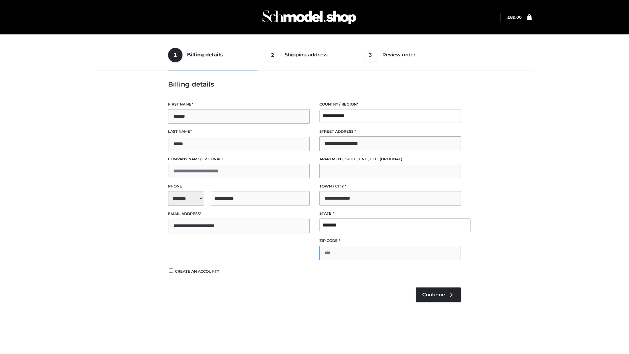 The width and height of the screenshot is (629, 354). Describe the element at coordinates (515, 17) in the screenshot. I see `a: £89.00` at that location.